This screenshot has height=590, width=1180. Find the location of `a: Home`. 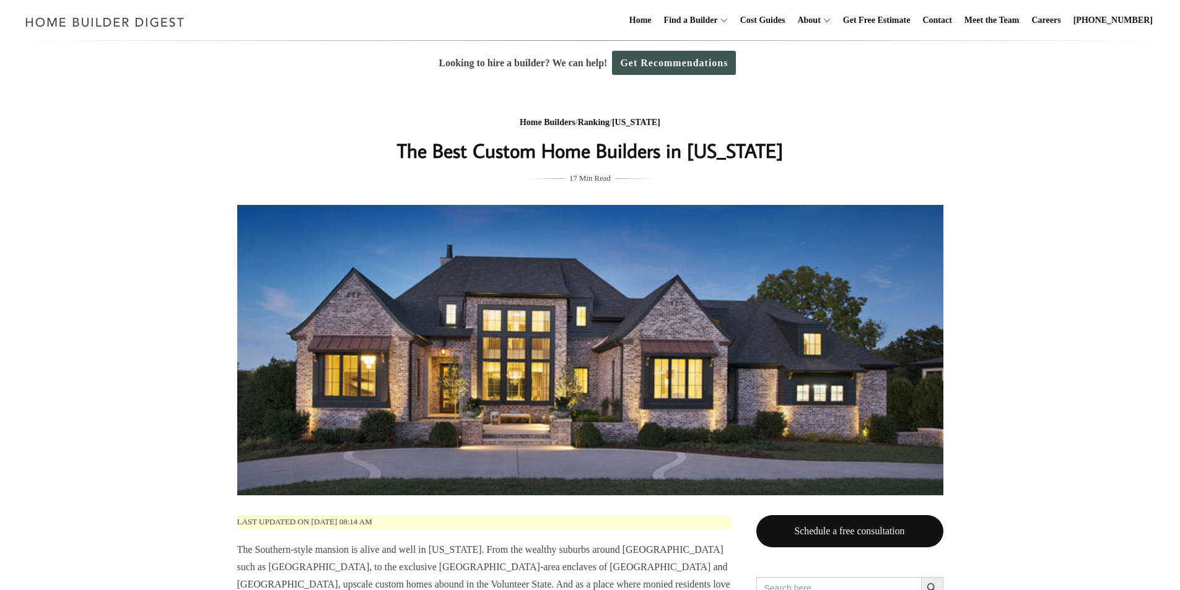

a: Home is located at coordinates (640, 20).